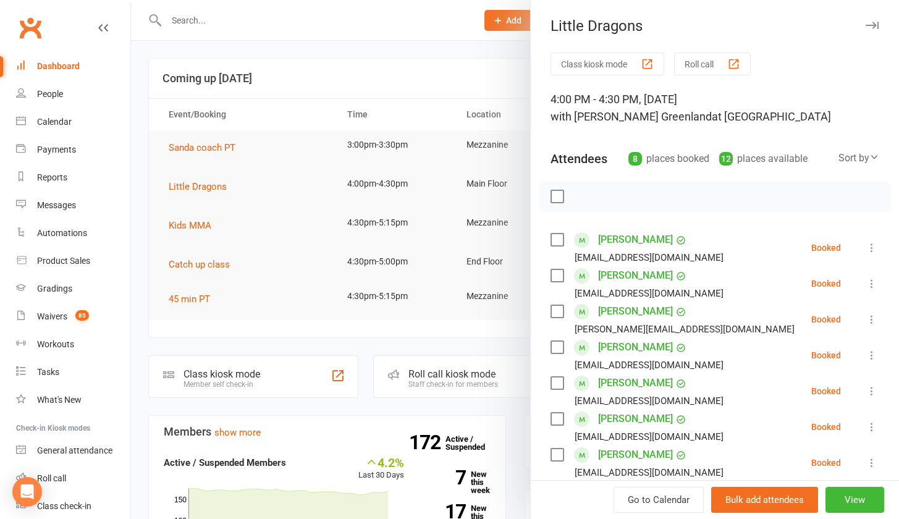  I want to click on div: Payments, so click(56, 150).